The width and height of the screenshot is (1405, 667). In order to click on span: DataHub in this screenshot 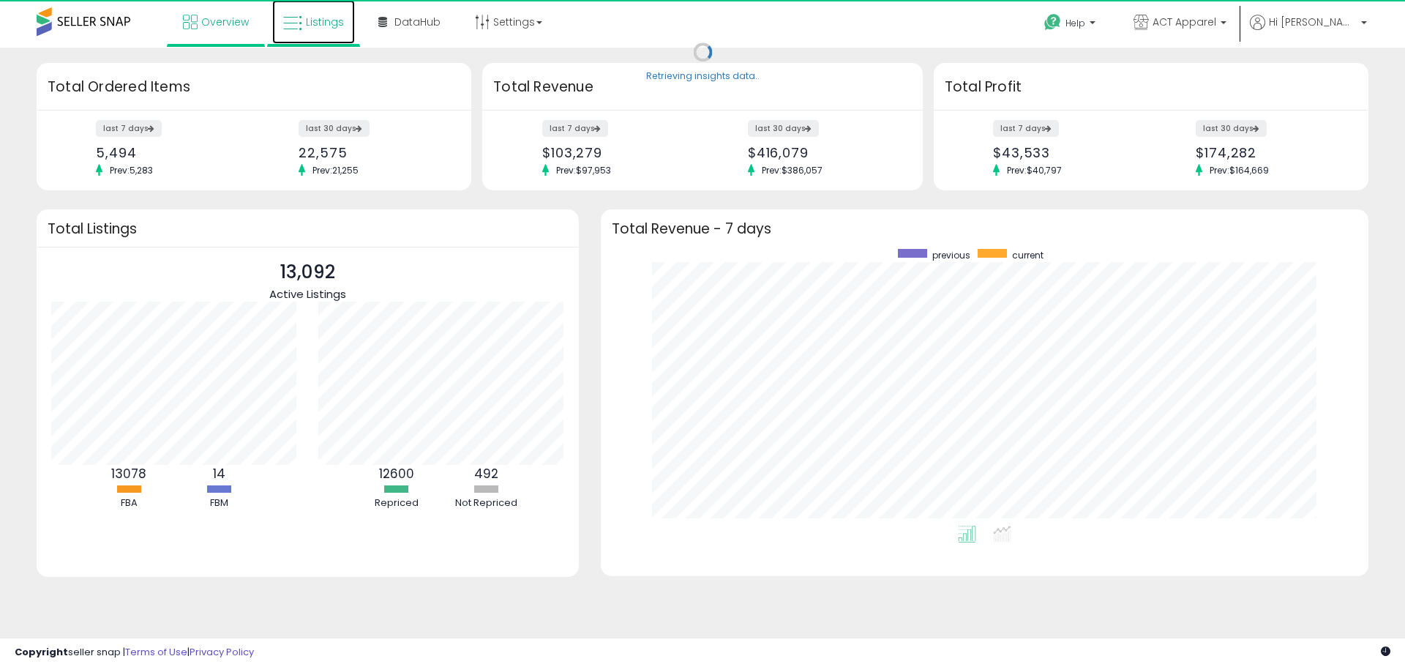, I will do `click(417, 22)`.